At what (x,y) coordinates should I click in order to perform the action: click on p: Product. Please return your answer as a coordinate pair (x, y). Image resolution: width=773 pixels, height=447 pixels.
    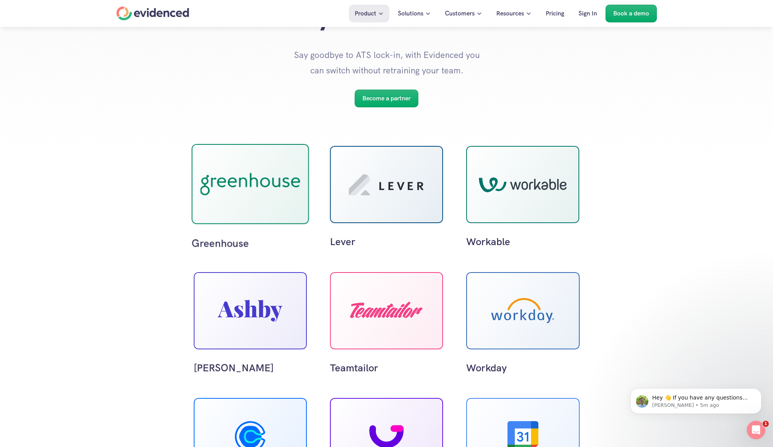
    Looking at the image, I should click on (366, 14).